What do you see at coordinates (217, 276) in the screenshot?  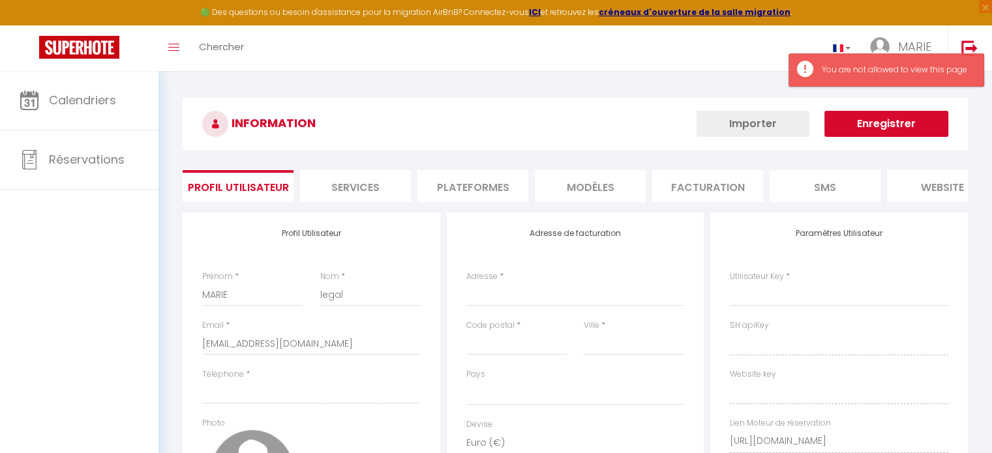 I see `label: Prénom` at bounding box center [217, 276].